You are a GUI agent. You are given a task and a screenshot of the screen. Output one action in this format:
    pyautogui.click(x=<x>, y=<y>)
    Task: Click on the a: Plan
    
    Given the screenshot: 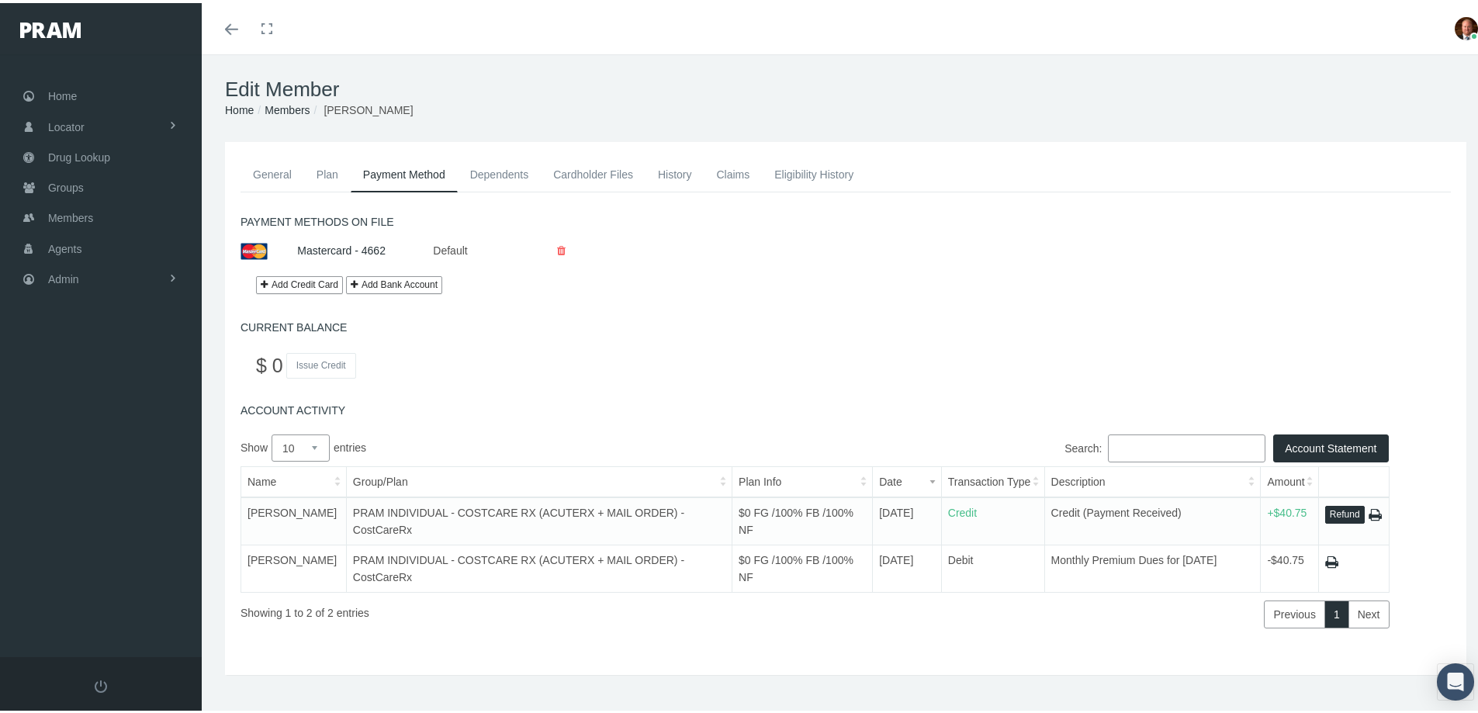 What is the action you would take?
    pyautogui.click(x=328, y=172)
    